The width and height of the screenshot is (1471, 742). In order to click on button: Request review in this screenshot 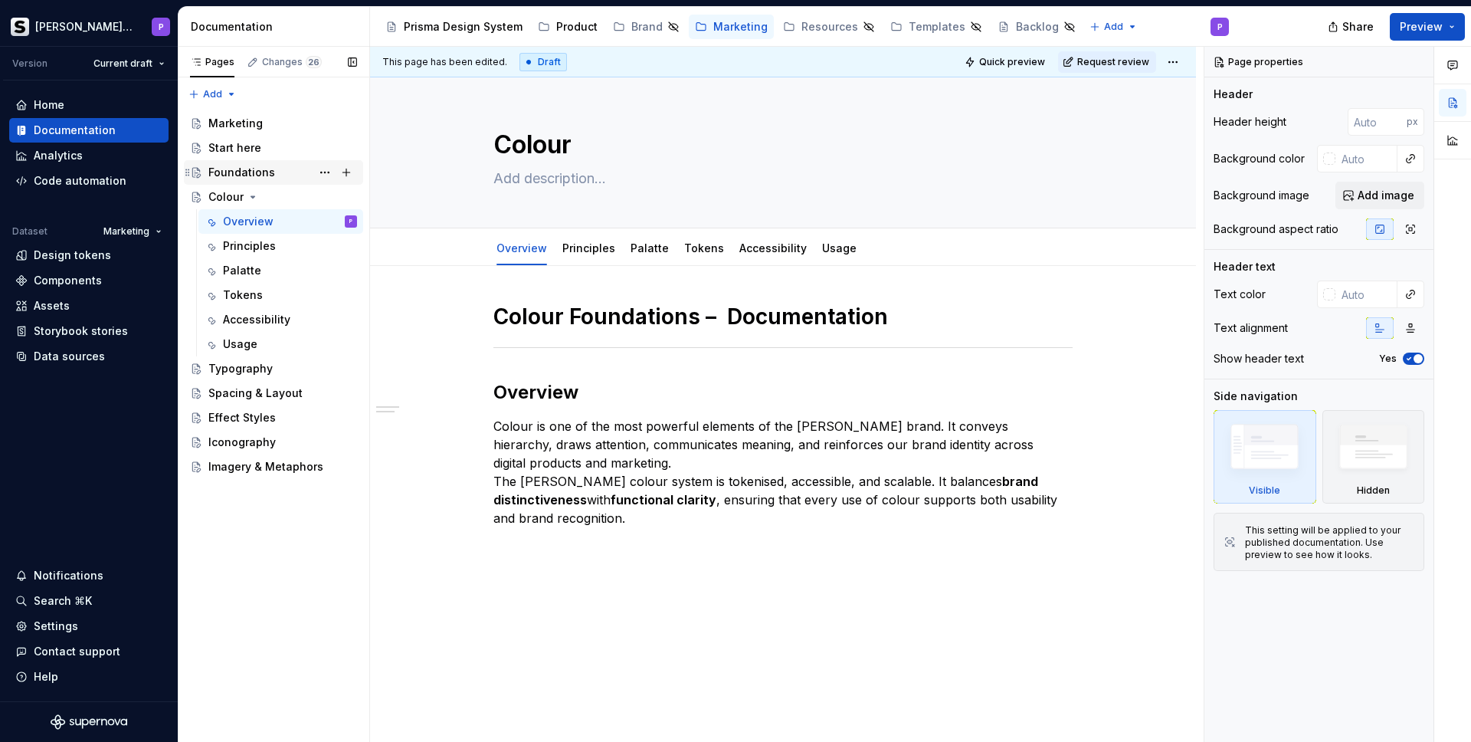, I will do `click(1107, 62)`.